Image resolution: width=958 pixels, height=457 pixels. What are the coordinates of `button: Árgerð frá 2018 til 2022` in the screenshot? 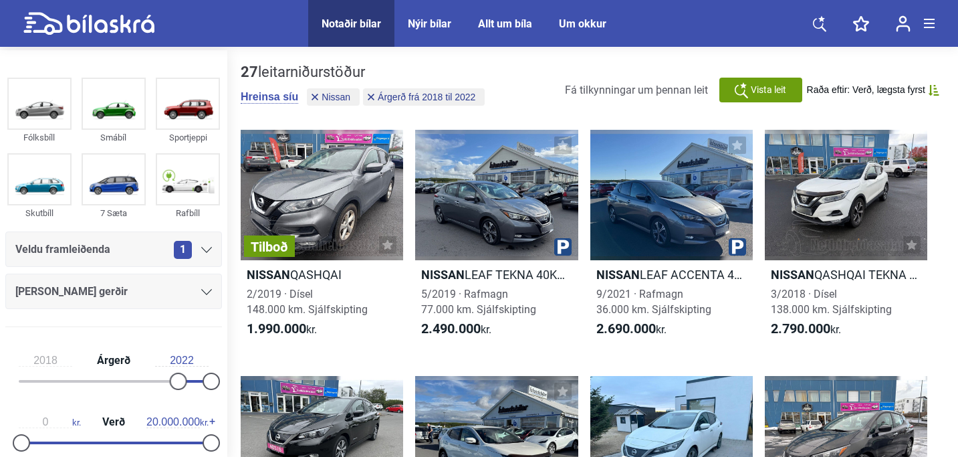 It's located at (424, 97).